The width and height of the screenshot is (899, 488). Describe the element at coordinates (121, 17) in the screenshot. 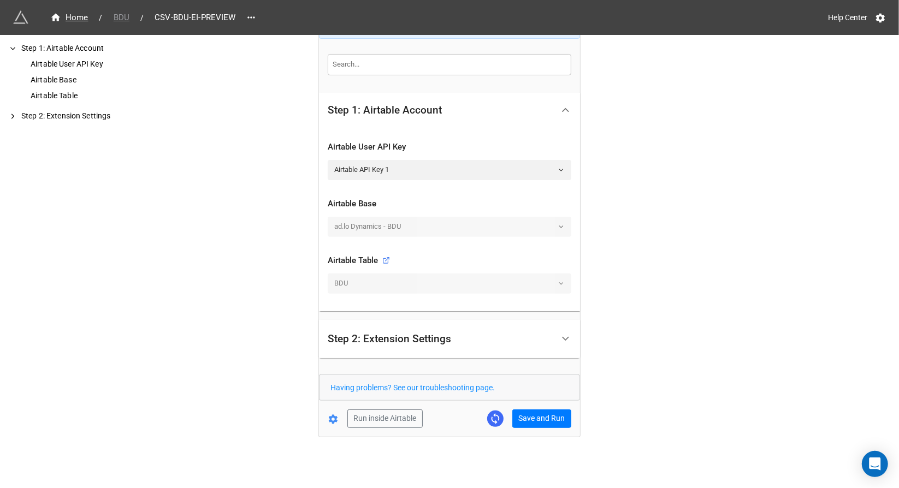

I see `span: BDU` at that location.